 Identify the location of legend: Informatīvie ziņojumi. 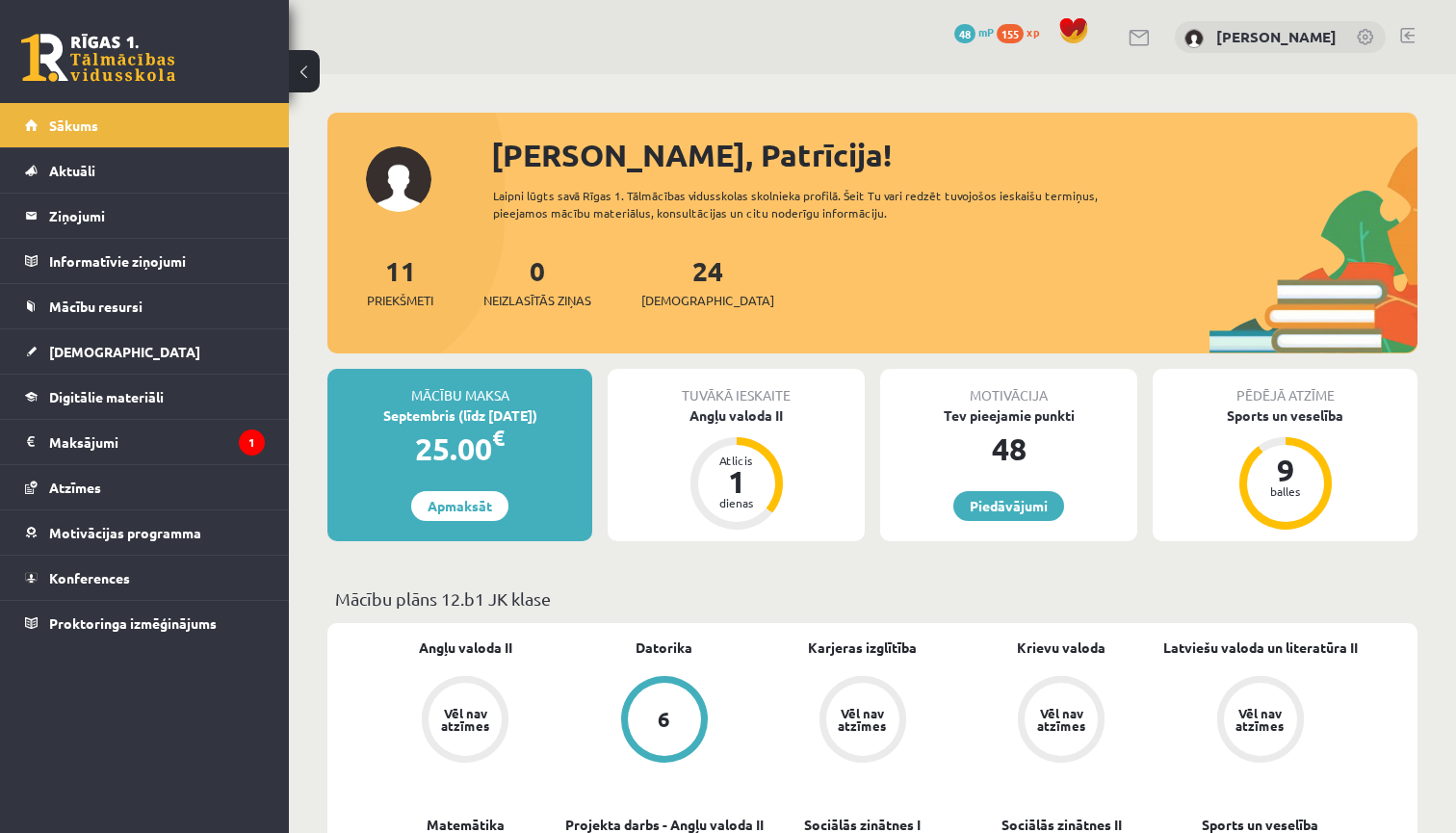
(157, 261).